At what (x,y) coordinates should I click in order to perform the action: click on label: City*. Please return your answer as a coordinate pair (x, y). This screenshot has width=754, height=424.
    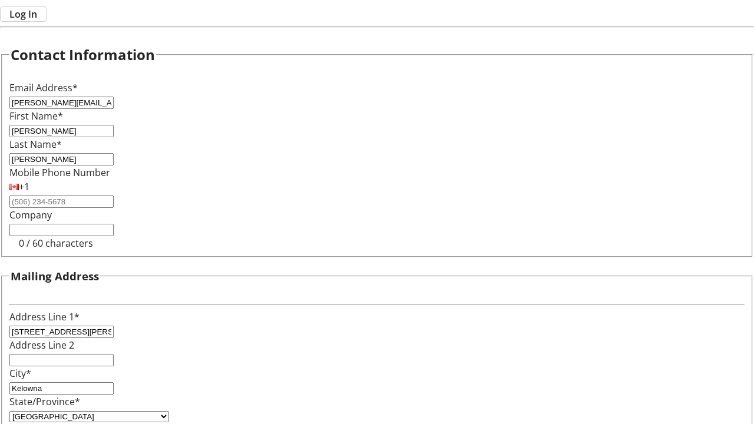
    Looking at the image, I should click on (20, 374).